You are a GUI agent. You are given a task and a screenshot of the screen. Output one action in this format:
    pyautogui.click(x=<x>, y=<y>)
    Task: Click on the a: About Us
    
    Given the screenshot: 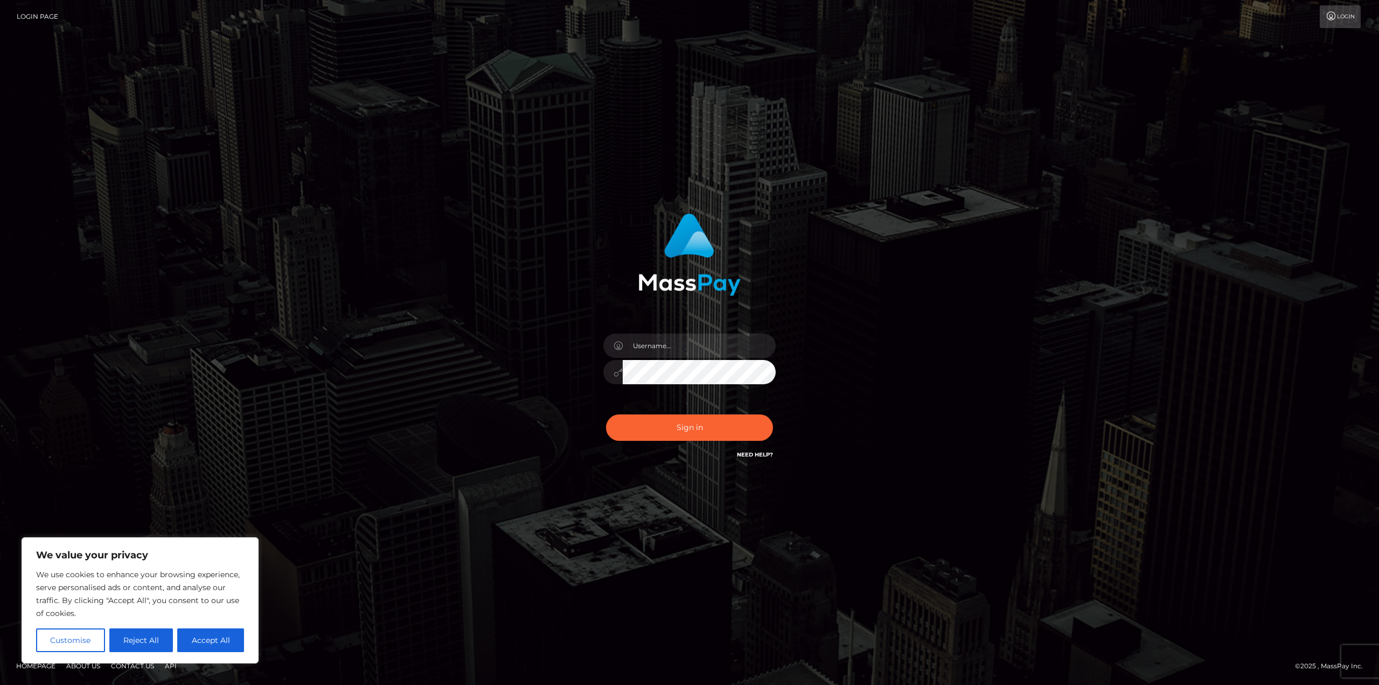 What is the action you would take?
    pyautogui.click(x=83, y=665)
    